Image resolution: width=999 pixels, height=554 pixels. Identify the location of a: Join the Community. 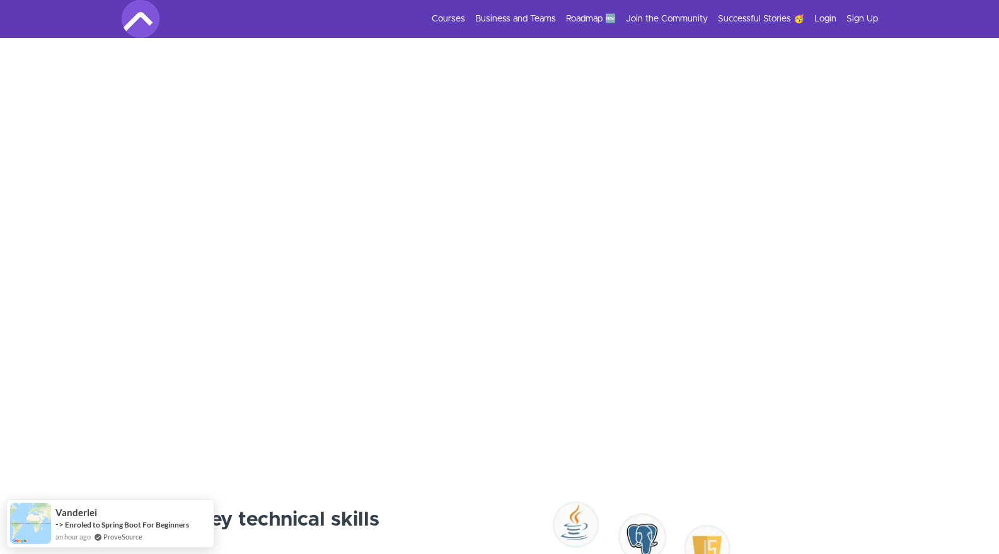
(667, 19).